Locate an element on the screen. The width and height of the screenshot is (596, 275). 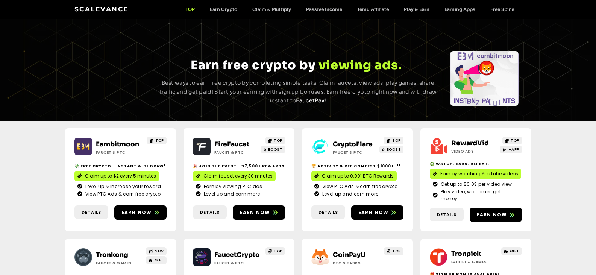
a: Tronpick is located at coordinates (466, 253).